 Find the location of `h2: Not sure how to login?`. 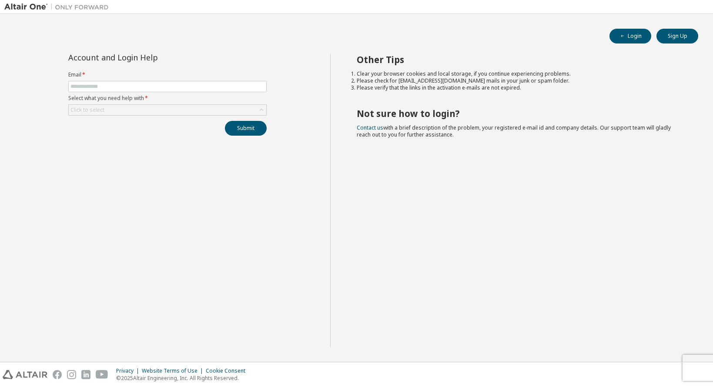

h2: Not sure how to login? is located at coordinates (519, 114).